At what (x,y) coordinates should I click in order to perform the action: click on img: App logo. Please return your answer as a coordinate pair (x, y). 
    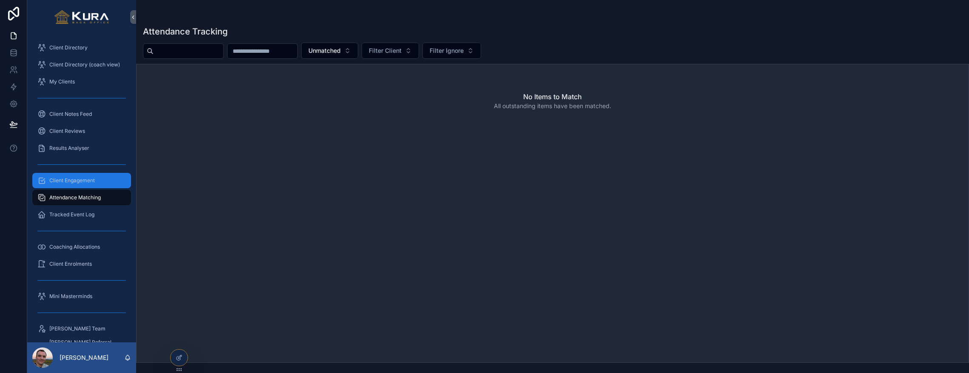
    Looking at the image, I should click on (82, 17).